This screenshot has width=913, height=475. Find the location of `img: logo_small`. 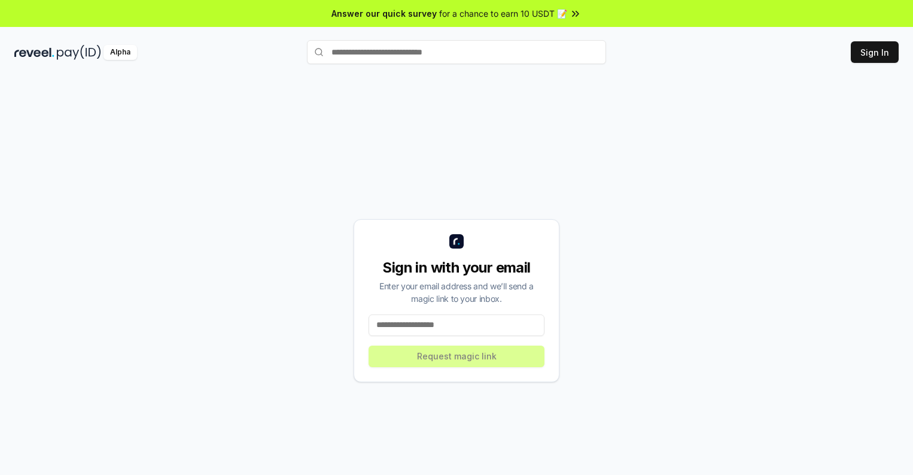

img: logo_small is located at coordinates (457, 241).